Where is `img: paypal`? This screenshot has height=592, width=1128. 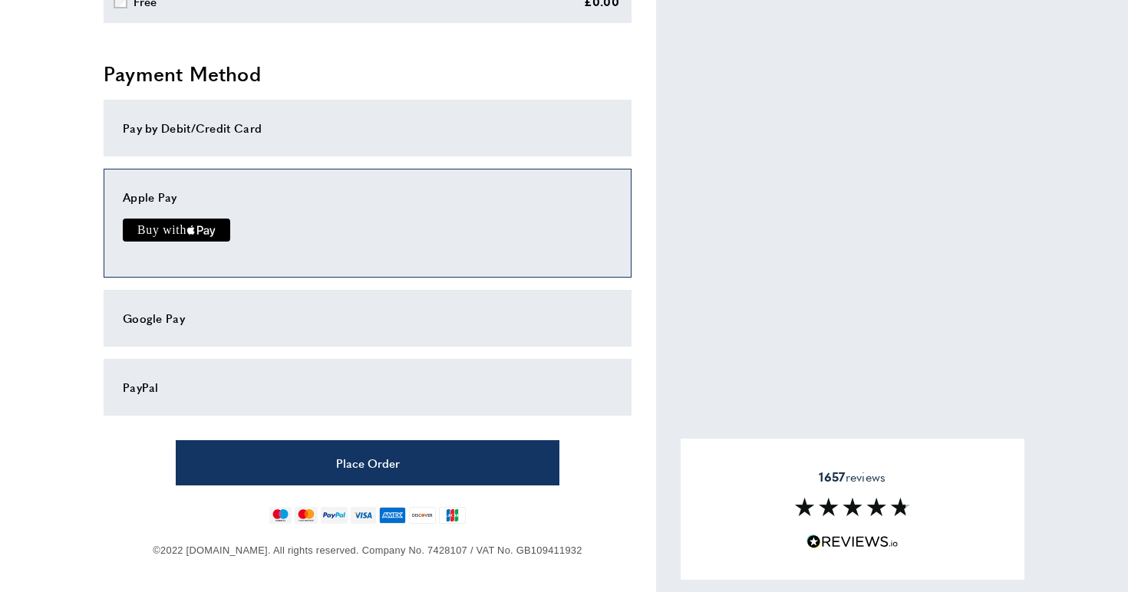 img: paypal is located at coordinates (334, 516).